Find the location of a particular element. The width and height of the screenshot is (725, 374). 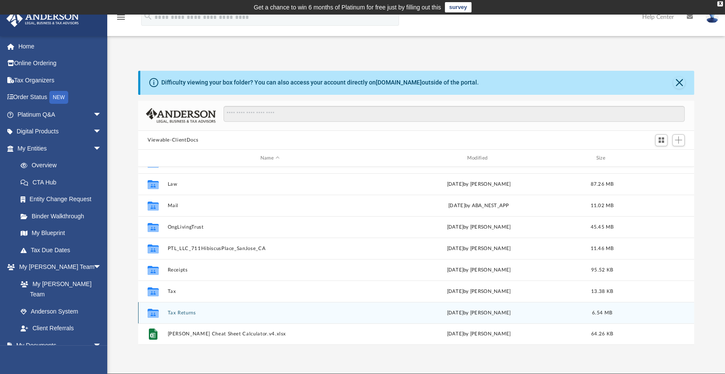

a: Overview is located at coordinates (63, 166).